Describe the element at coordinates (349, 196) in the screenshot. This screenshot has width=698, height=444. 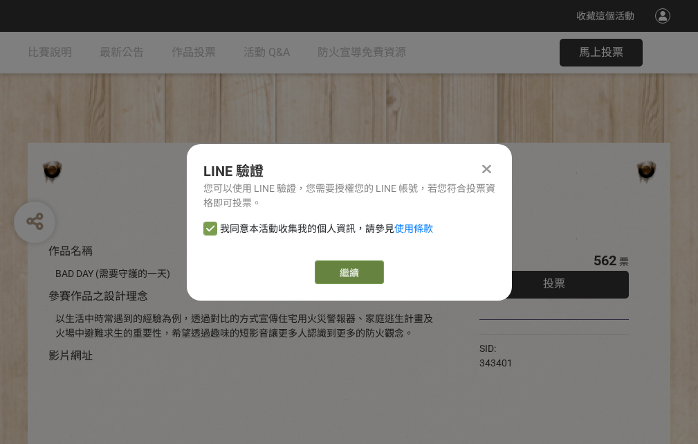
I see `div: 您可以使用 LINE 驗證，您需要授權您的 LINE 帳號，若您符合投票資格即可投票。` at that location.